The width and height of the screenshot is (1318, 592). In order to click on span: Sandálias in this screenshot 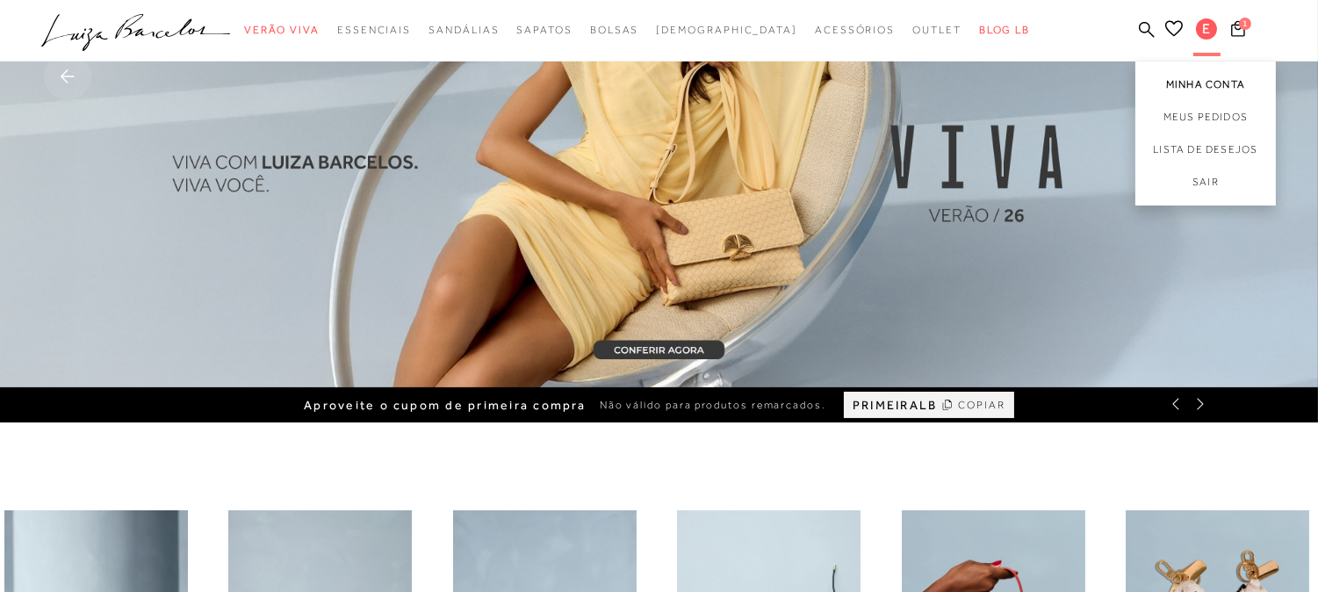, I will do `click(464, 30)`.